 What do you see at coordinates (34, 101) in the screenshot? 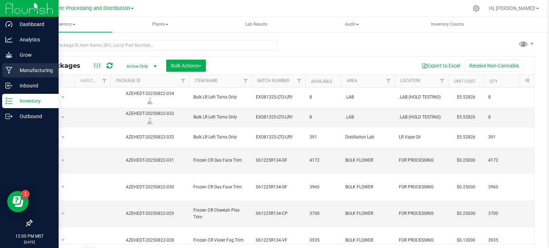
I see `p: Inventory` at bounding box center [34, 101].